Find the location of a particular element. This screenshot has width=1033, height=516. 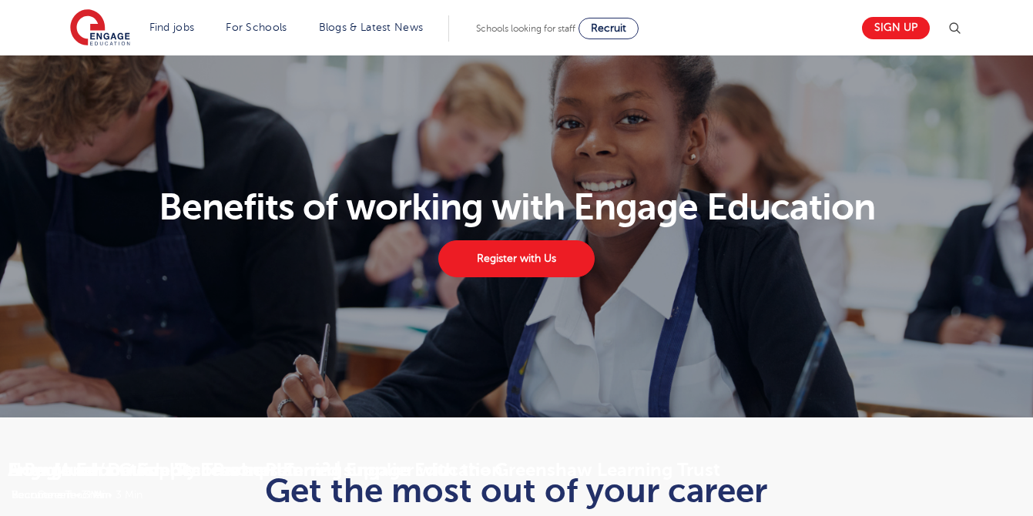

a: Recruit is located at coordinates (609, 29).